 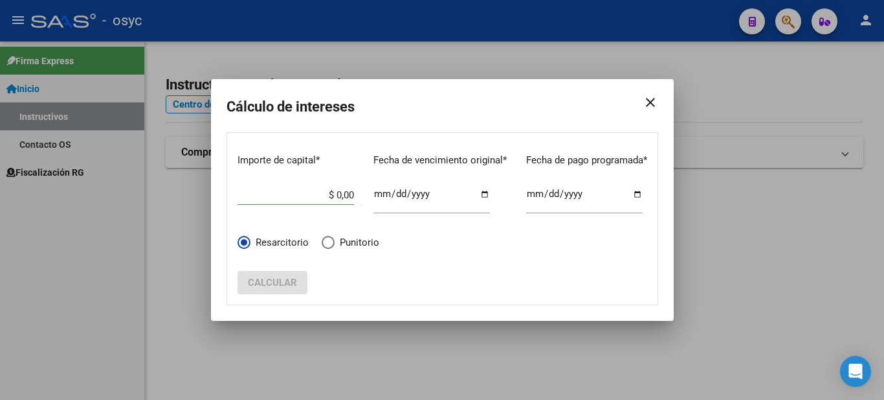 What do you see at coordinates (357, 242) in the screenshot?
I see `span: Punitorio` at bounding box center [357, 242].